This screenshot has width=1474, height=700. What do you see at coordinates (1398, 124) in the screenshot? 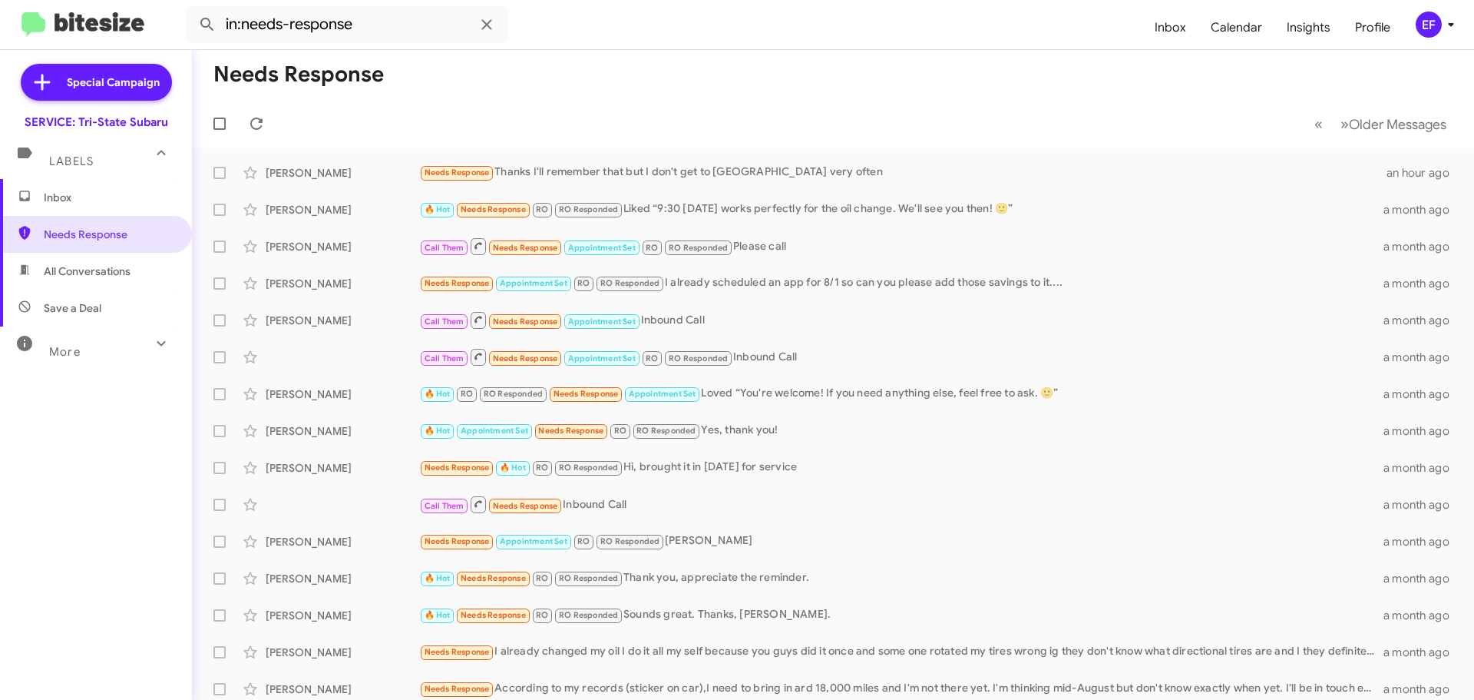
I see `span: Older Messages` at bounding box center [1398, 124].